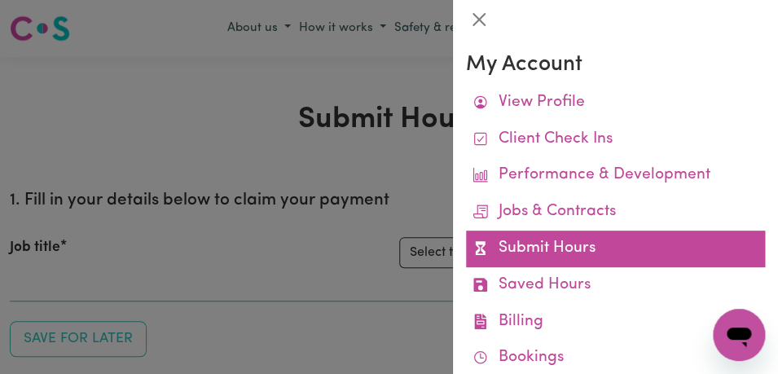 Image resolution: width=778 pixels, height=374 pixels. Describe the element at coordinates (615, 212) in the screenshot. I see `a: Jobs & Contracts` at that location.